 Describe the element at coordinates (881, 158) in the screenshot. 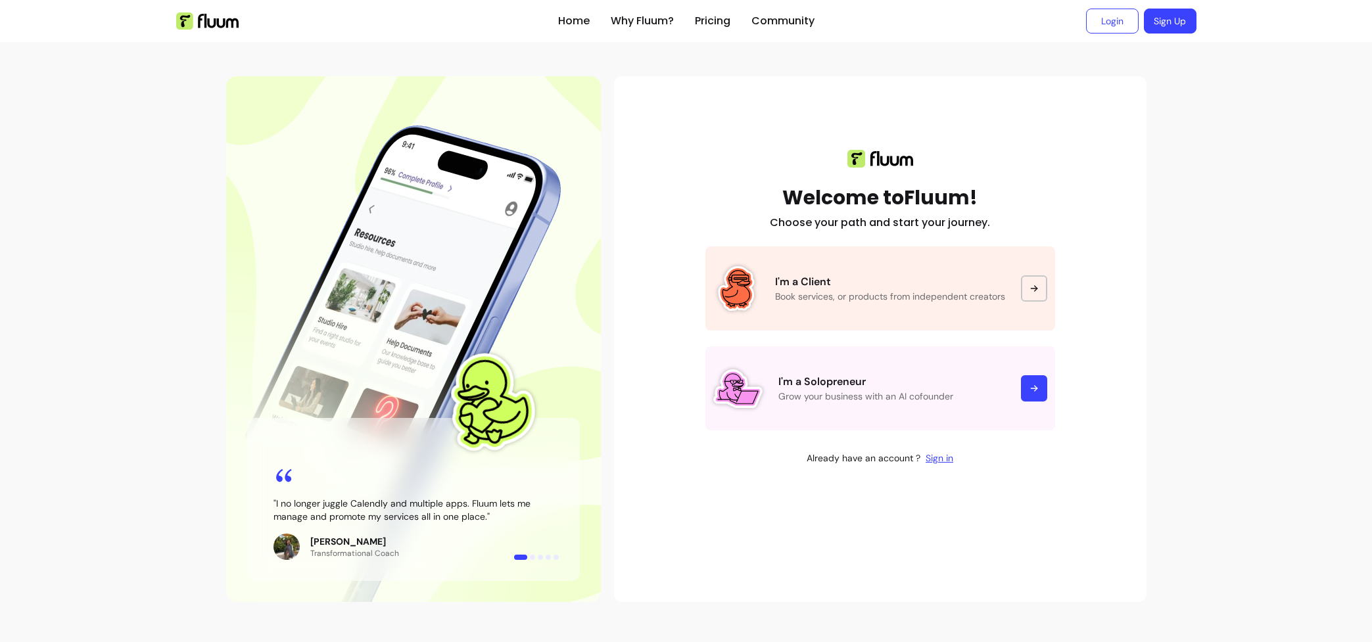

I see `img: Fluum logo` at that location.